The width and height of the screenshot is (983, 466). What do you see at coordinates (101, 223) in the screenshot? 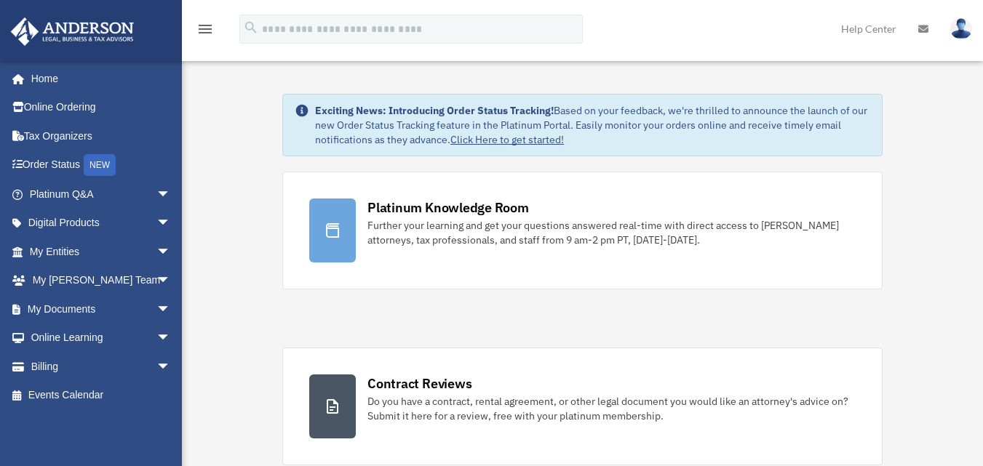
I see `a: Digital Productsarrow_drop_down` at bounding box center [101, 223].